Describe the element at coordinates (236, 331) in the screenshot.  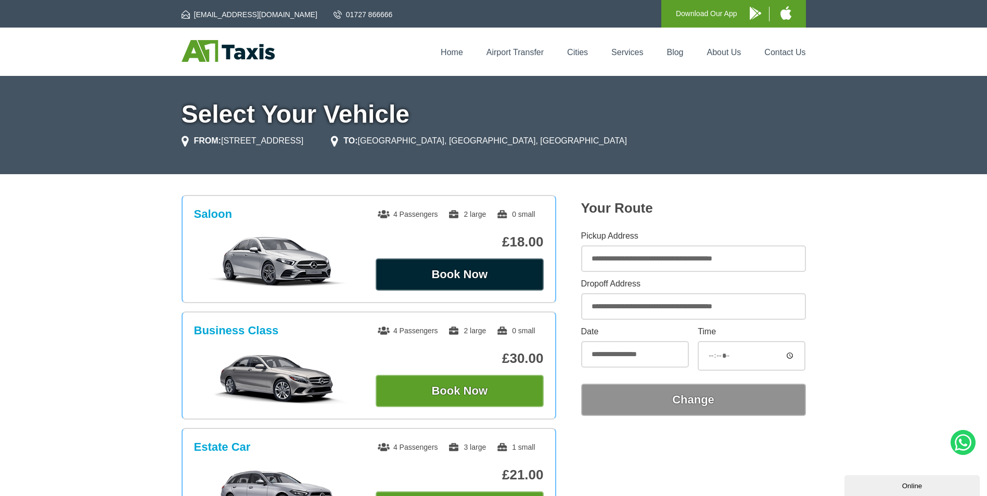
I see `h3: Business Class` at that location.